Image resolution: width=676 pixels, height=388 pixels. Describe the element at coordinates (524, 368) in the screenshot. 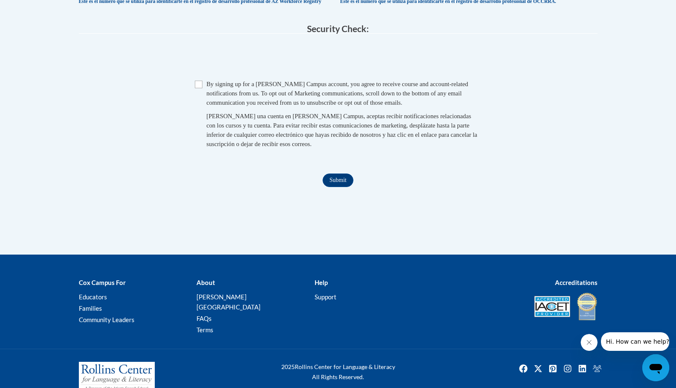

I see `img: Facebook icon` at that location.